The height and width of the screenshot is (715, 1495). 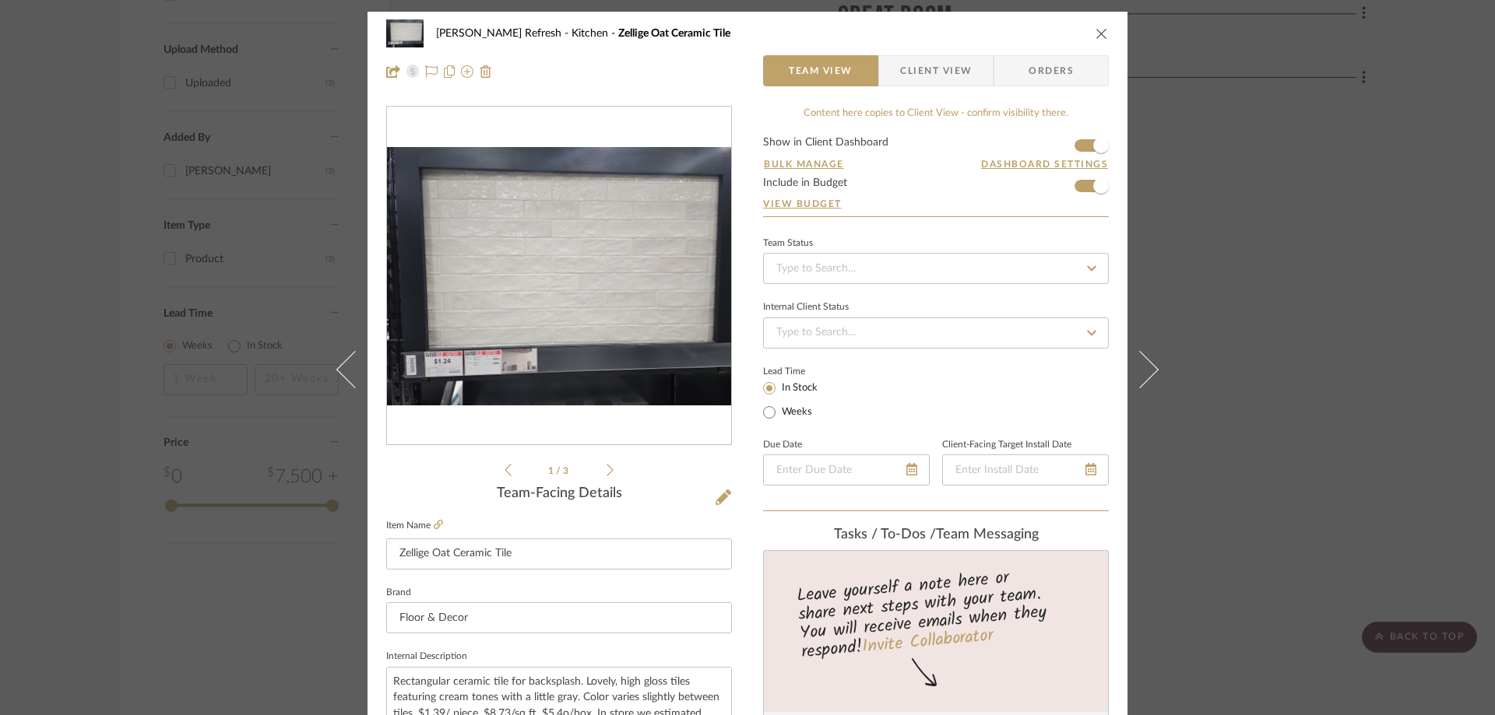 What do you see at coordinates (803, 164) in the screenshot?
I see `button: Bulk Manage` at bounding box center [803, 164].